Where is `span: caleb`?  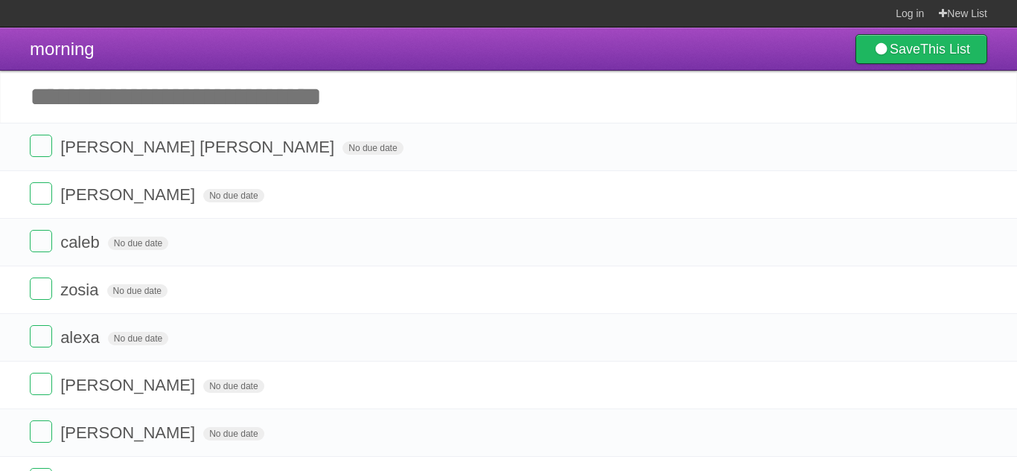
span: caleb is located at coordinates (82, 242).